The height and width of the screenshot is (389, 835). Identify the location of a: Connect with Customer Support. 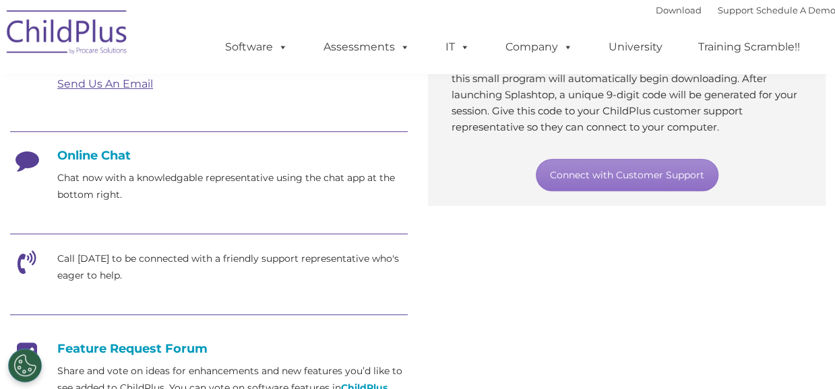
(626, 175).